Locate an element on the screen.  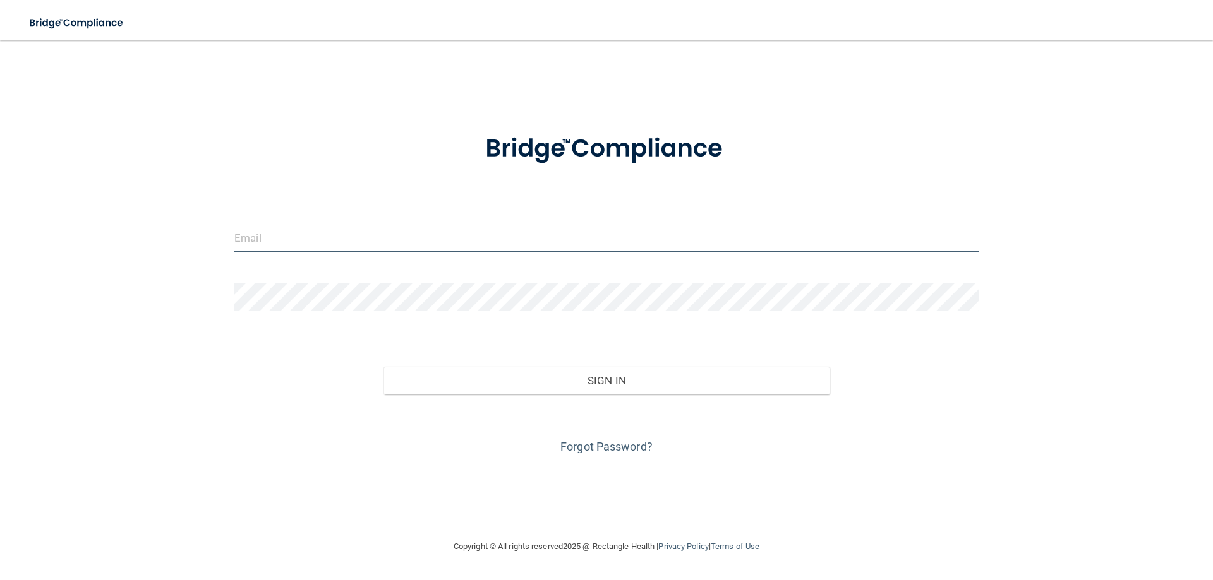
a: Privacy Policy is located at coordinates (683, 546).